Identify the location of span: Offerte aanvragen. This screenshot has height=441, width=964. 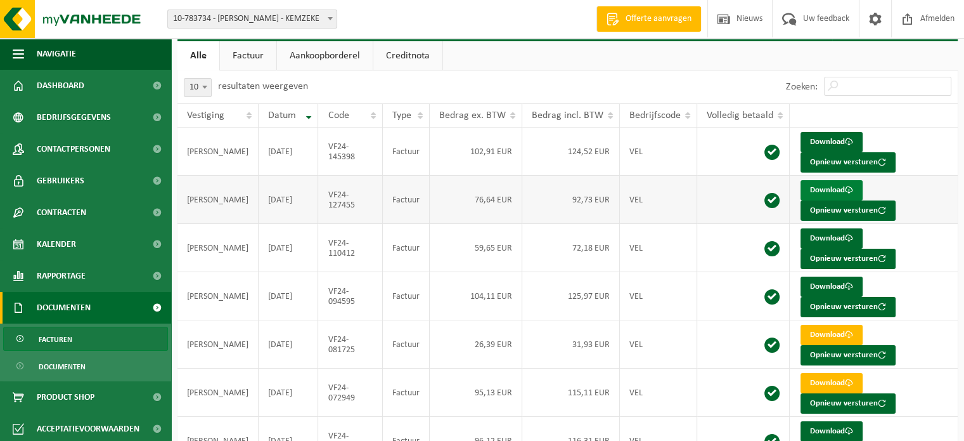
(659, 19).